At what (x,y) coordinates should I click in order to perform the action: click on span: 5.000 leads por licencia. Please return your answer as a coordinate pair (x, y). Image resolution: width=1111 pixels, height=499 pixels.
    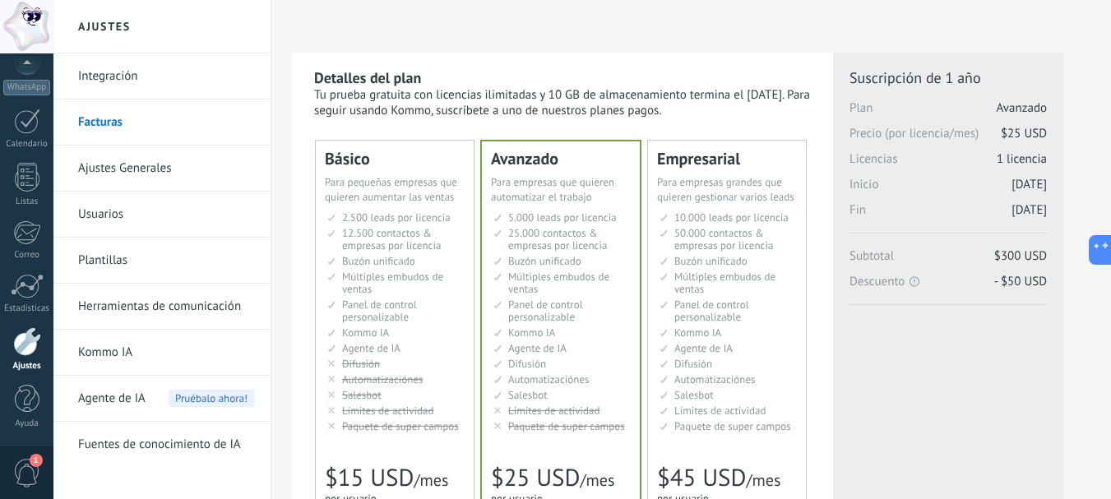
    Looking at the image, I should click on (563, 217).